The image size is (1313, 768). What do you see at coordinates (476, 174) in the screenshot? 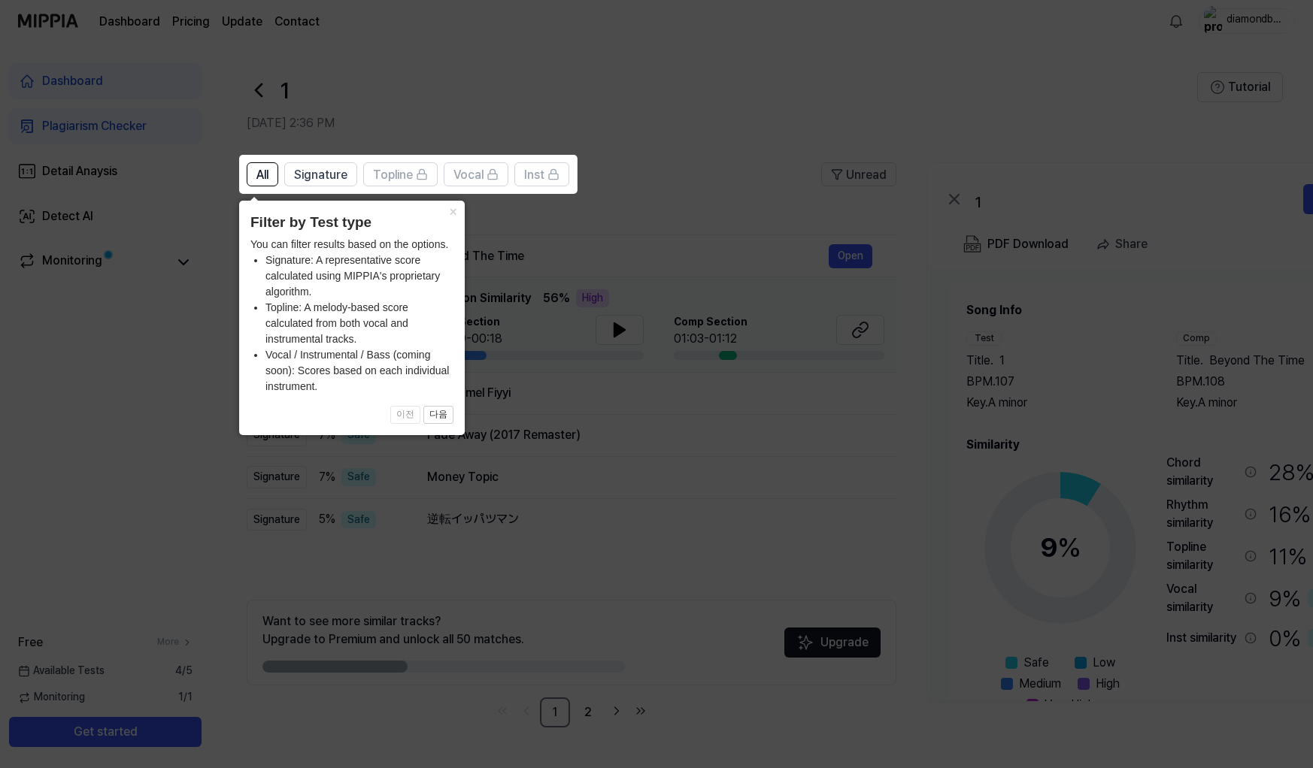
I see `button: Vocal` at bounding box center [476, 174].